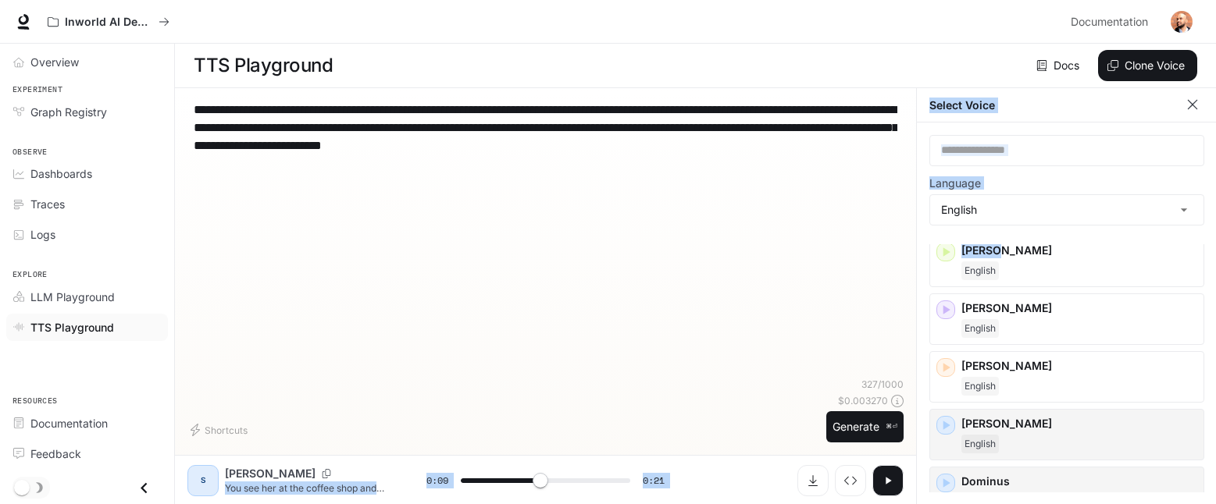  Describe the element at coordinates (863, 401) in the screenshot. I see `p: $ 0.003270` at that location.